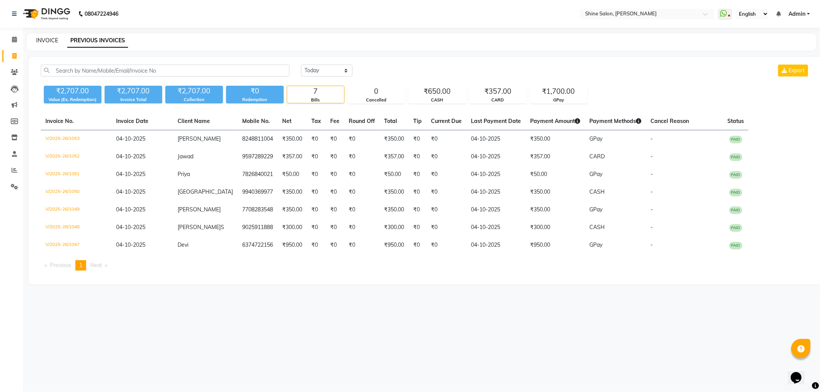 This screenshot has width=820, height=392. I want to click on span: GPay, so click(596, 174).